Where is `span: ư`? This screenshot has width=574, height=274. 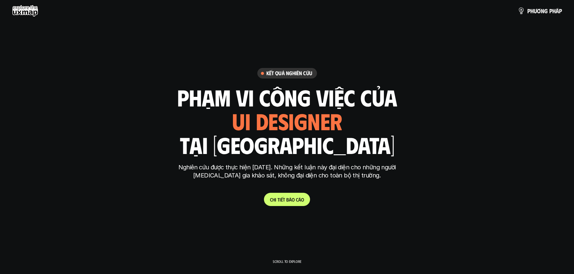 span: ư is located at coordinates (535, 11).